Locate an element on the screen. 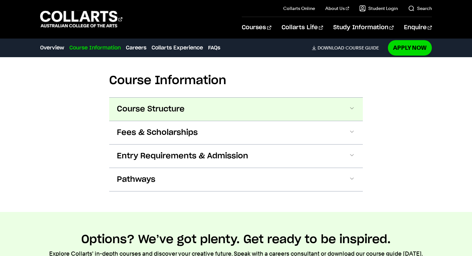 This screenshot has height=256, width=472. button: Course Structure is located at coordinates (236, 109).